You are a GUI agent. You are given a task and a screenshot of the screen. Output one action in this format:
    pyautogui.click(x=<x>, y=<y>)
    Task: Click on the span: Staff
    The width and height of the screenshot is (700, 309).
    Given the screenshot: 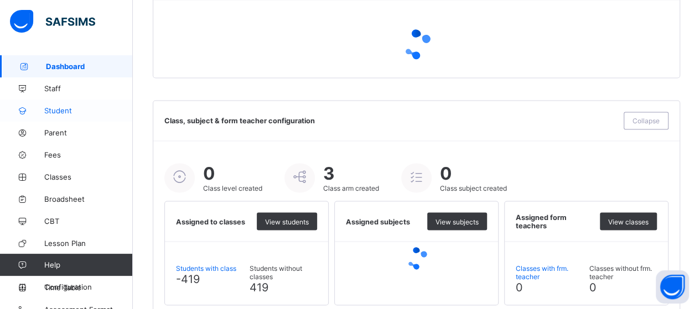 What is the action you would take?
    pyautogui.click(x=89, y=89)
    